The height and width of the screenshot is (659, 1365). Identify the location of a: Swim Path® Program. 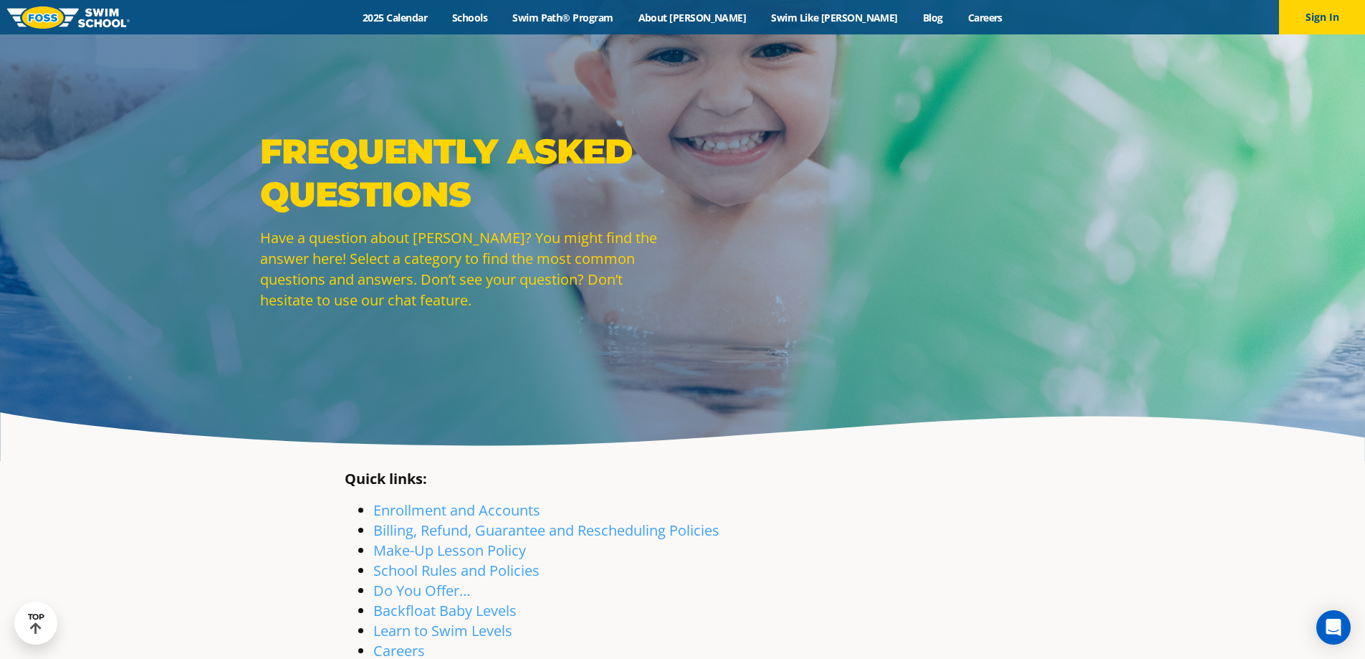
(562, 17).